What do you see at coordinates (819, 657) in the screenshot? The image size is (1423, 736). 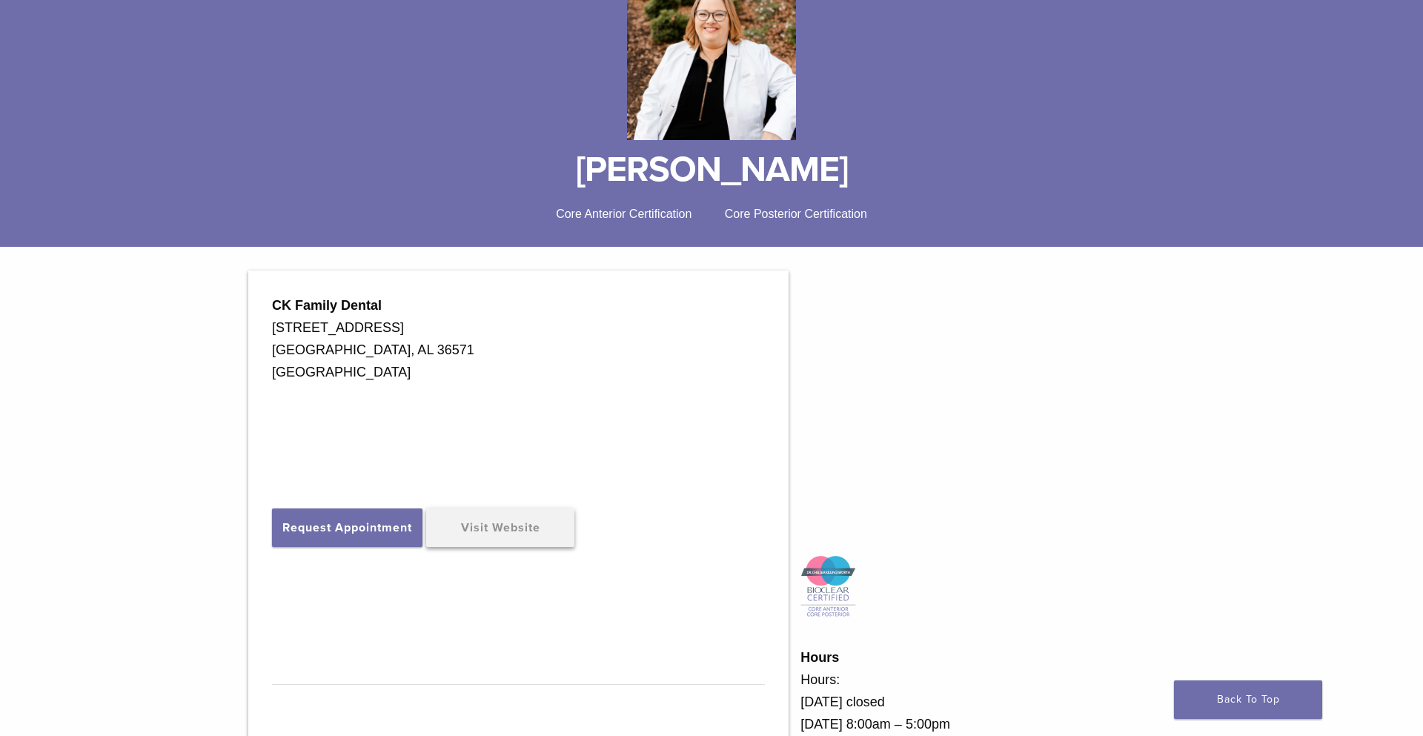 I see `strong: Hours` at bounding box center [819, 657].